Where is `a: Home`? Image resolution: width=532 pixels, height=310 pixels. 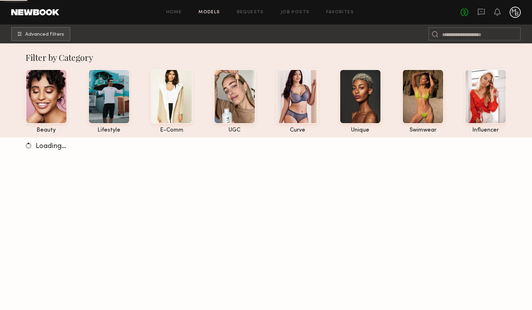 a: Home is located at coordinates (174, 12).